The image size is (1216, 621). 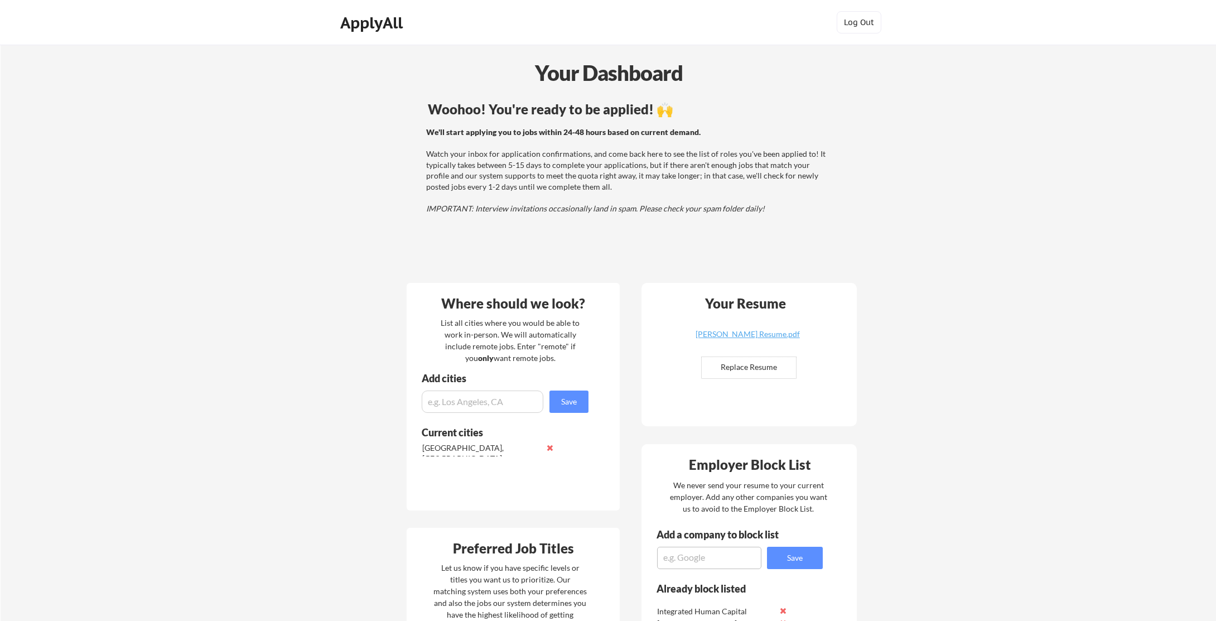 I want to click on div: Add a company to block list, so click(x=726, y=534).